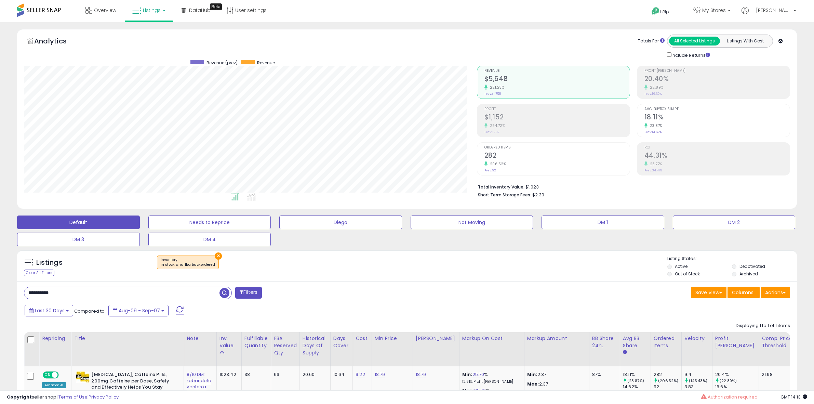 The width and height of the screenshot is (814, 404). I want to click on span: Revenue, so click(557, 71).